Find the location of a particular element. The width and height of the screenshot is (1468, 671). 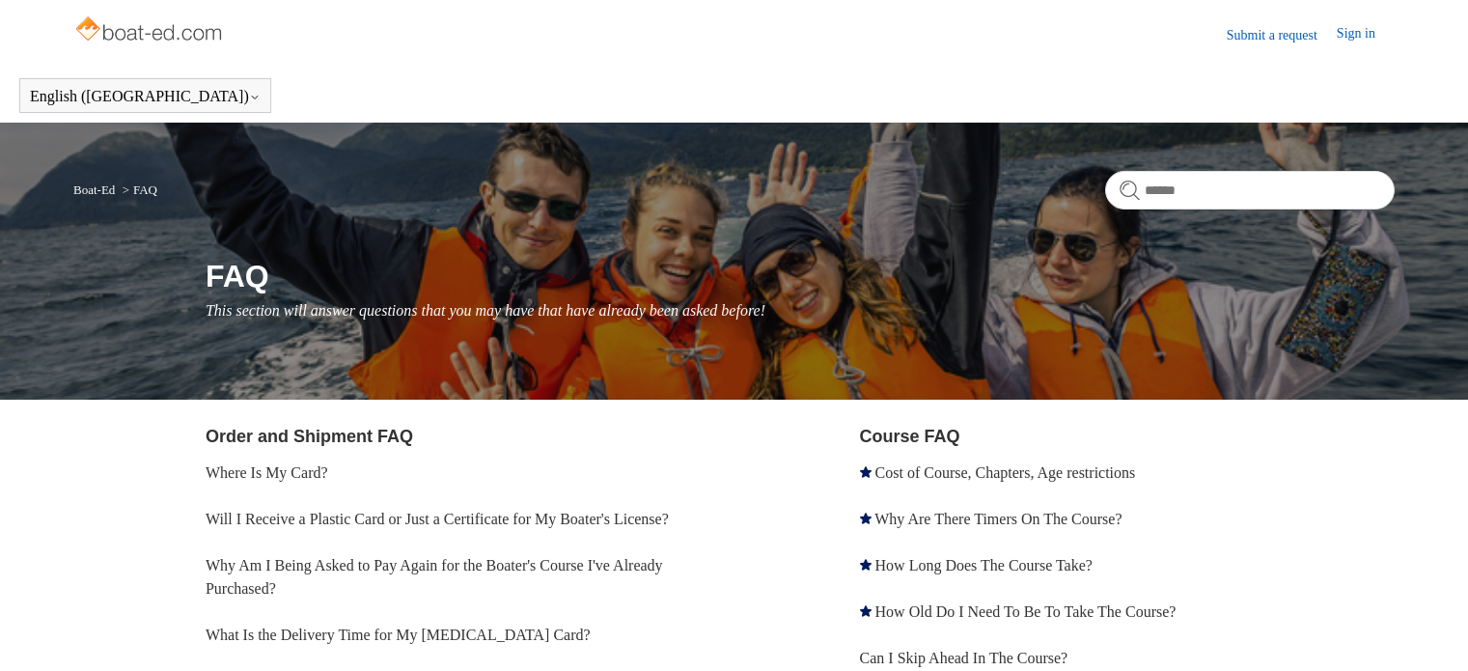

a: Why Am I Being Asked to Pay Again for the Boater's Course I've Already Purchased? is located at coordinates (434, 576).